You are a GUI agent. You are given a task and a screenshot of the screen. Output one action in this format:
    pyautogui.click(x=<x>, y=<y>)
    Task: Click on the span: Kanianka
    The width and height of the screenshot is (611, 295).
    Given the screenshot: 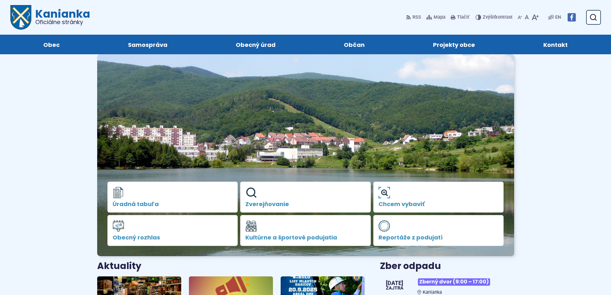 What is the action you would take?
    pyautogui.click(x=432, y=292)
    